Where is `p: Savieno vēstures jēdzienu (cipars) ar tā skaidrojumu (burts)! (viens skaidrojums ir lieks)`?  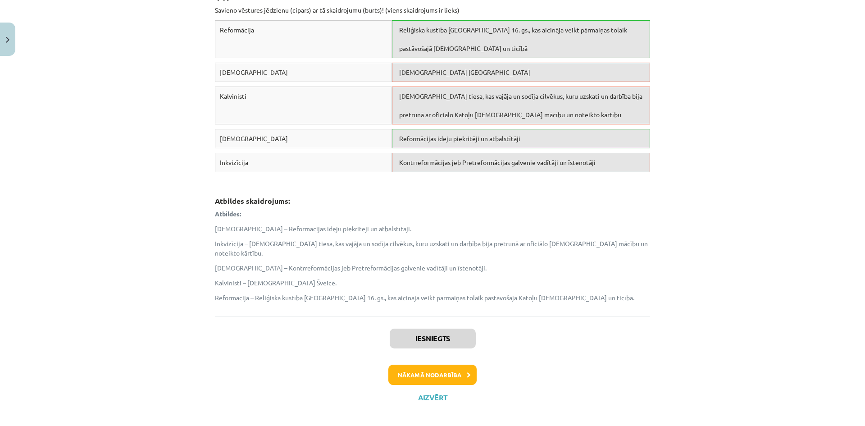 p: Savieno vēstures jēdzienu (cipars) ar tā skaidrojumu (burts)! (viens skaidrojums ir lieks) is located at coordinates (433, 10).